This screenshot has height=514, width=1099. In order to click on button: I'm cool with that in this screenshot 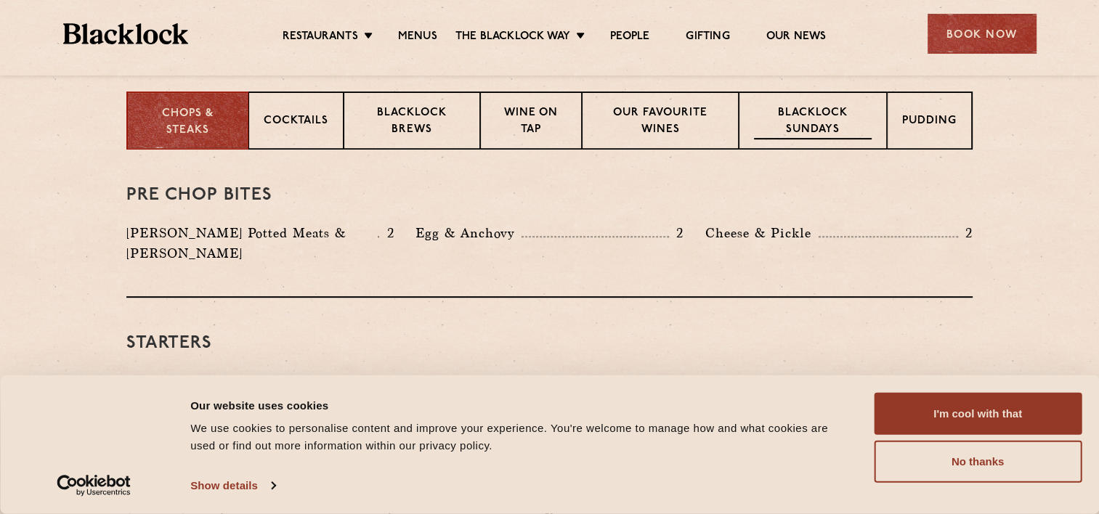, I will do `click(977, 414)`.